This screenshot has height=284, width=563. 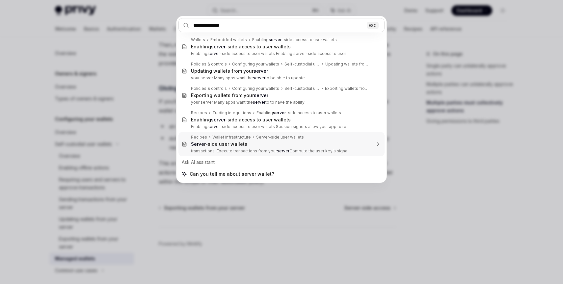 I want to click on span: Can you tell me about server wallet?, so click(x=232, y=174).